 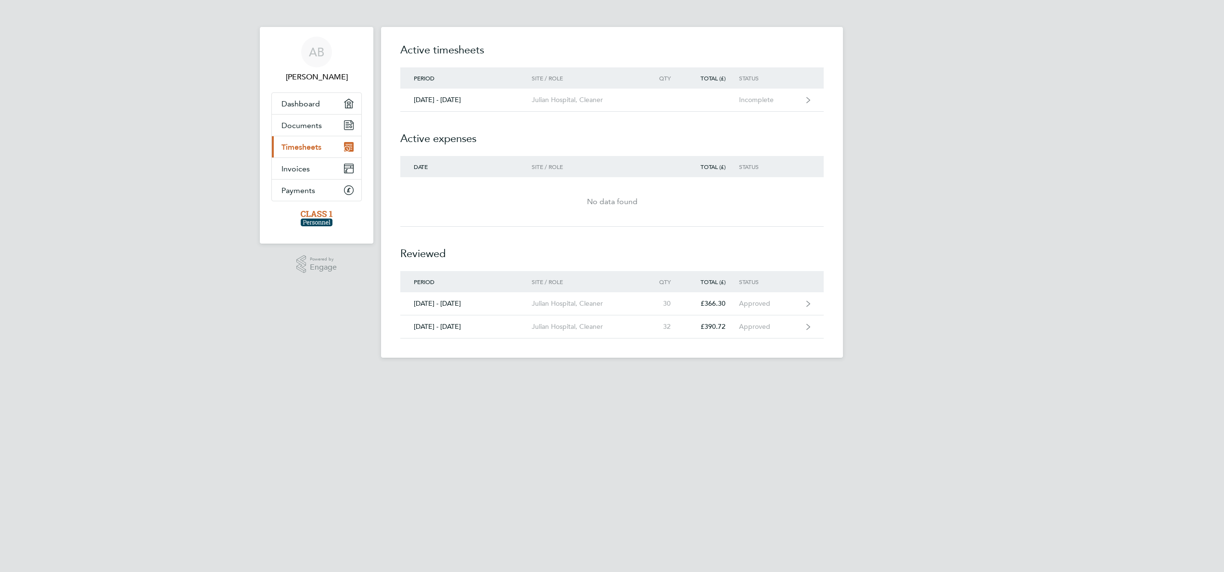 What do you see at coordinates (301, 147) in the screenshot?
I see `span: Timesheets` at bounding box center [301, 147].